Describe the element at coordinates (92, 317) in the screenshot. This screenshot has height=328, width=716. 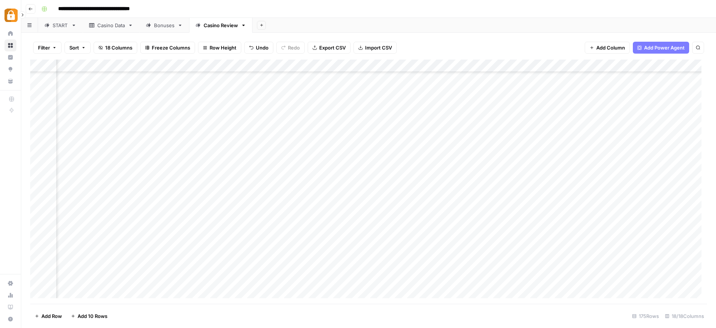
I see `span: Add 10 Rows` at that location.